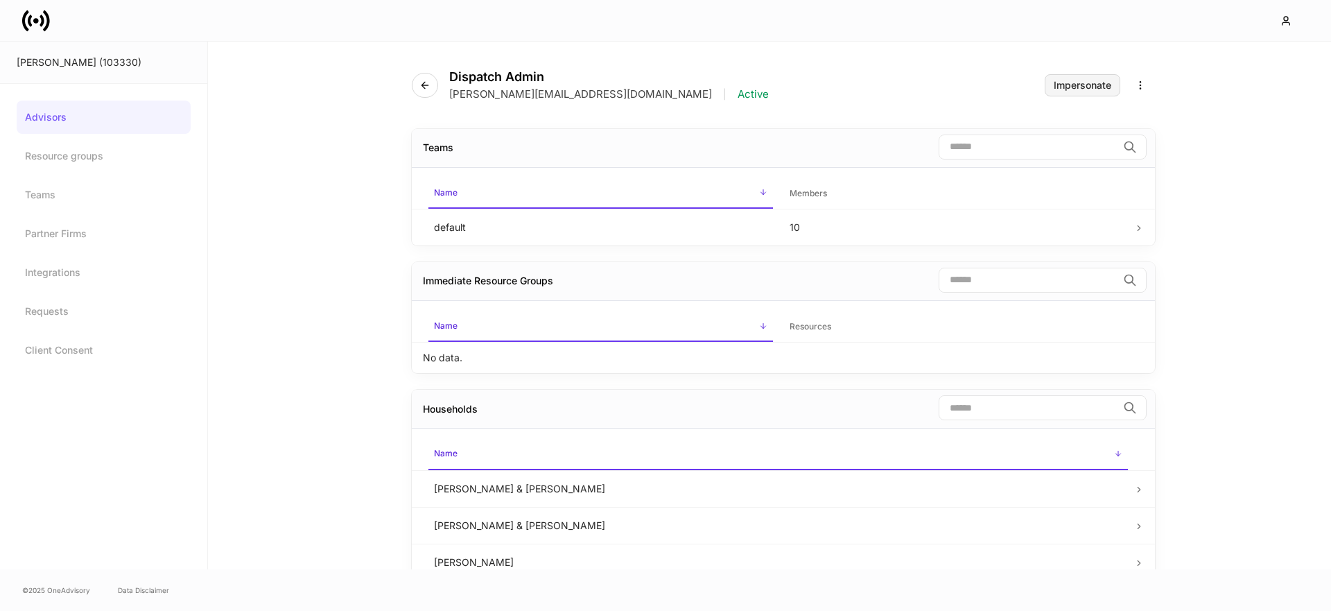  What do you see at coordinates (753, 94) in the screenshot?
I see `p: Active` at bounding box center [753, 94].